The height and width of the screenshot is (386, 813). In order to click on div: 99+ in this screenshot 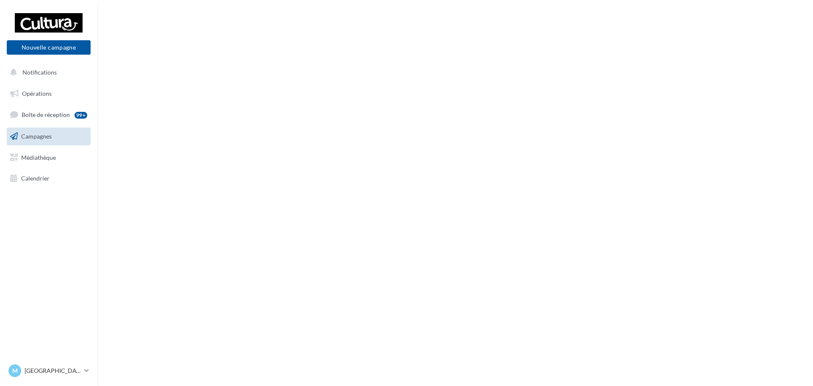, I will do `click(81, 115)`.